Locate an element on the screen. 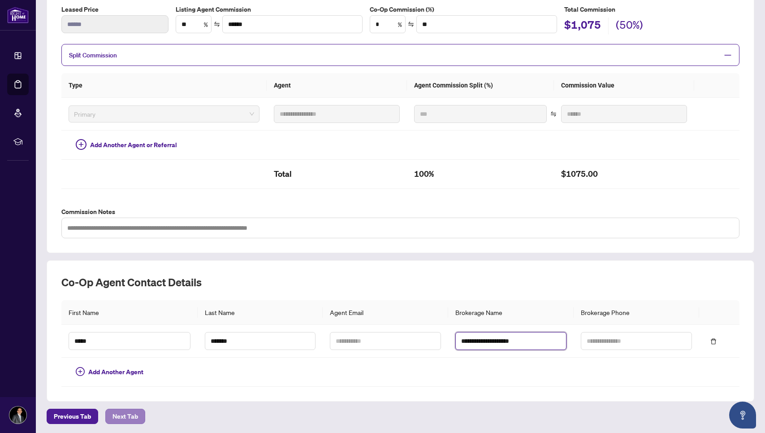  button: Add Another Agent or Referral is located at coordinates (126, 145).